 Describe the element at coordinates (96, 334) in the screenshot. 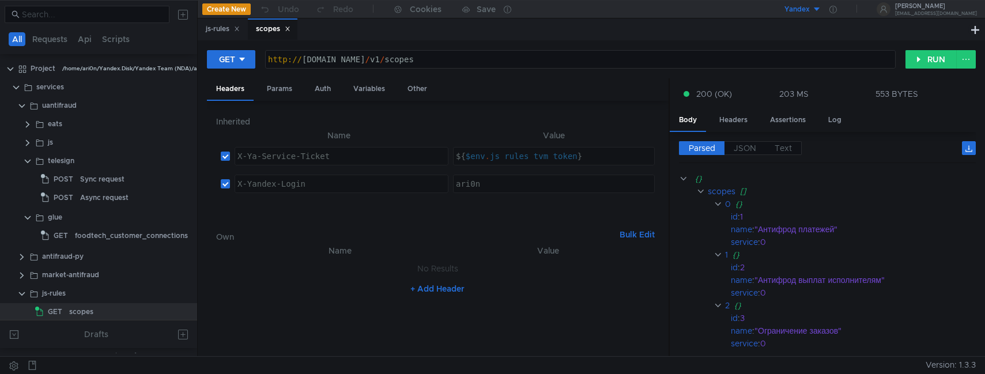

I see `div: Drafts` at that location.